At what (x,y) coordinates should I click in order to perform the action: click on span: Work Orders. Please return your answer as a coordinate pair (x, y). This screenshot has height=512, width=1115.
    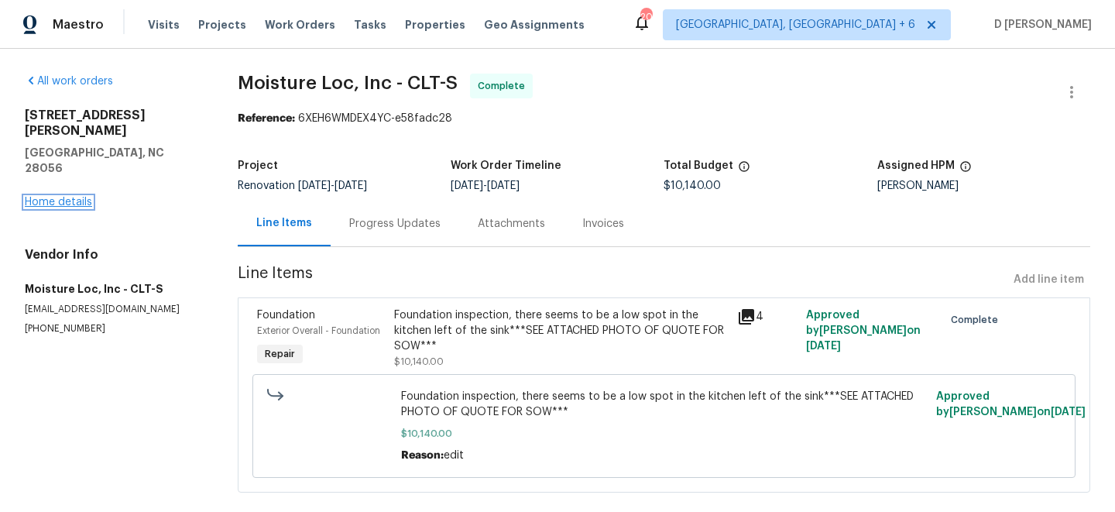
    Looking at the image, I should click on (300, 25).